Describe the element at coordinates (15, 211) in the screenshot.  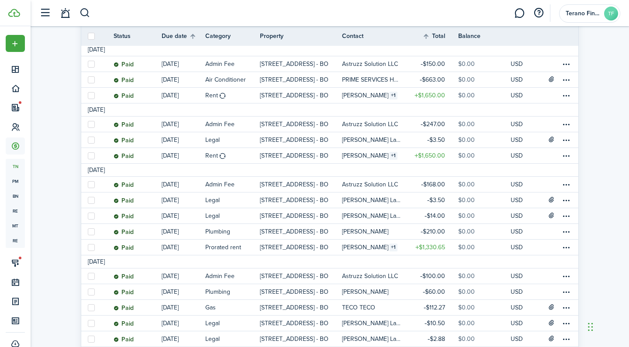
I see `a: re` at that location.